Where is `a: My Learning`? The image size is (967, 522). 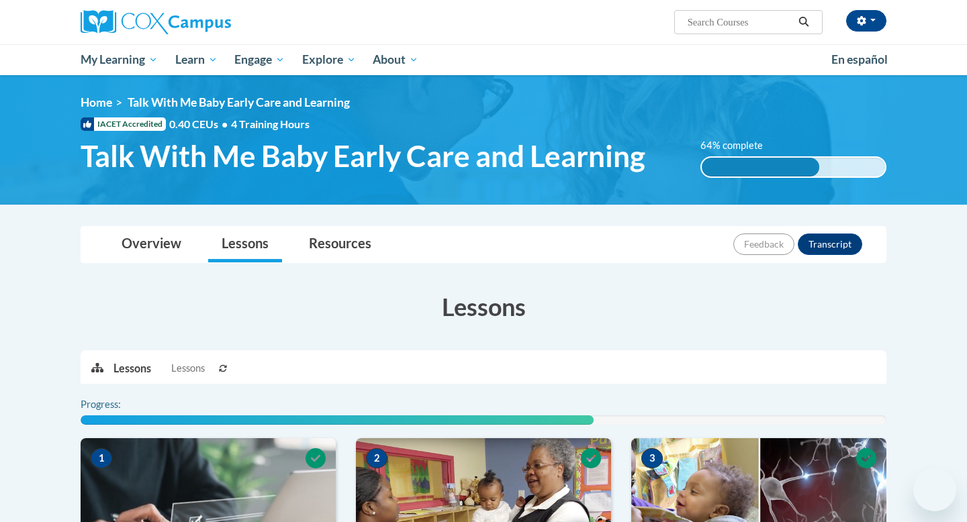 a: My Learning is located at coordinates (119, 60).